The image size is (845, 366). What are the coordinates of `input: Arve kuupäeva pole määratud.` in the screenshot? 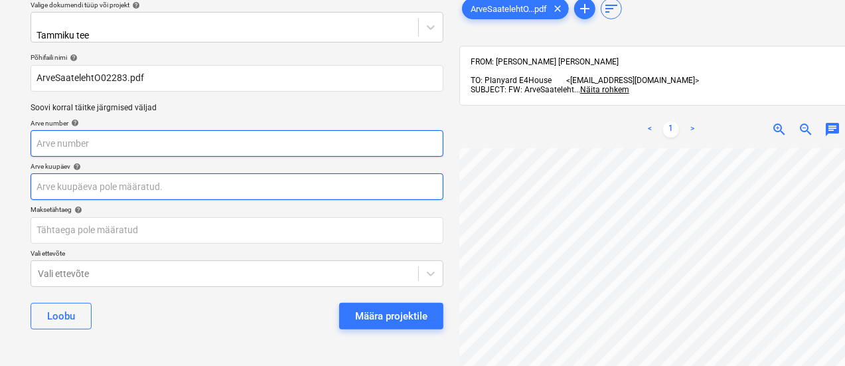 It's located at (237, 186).